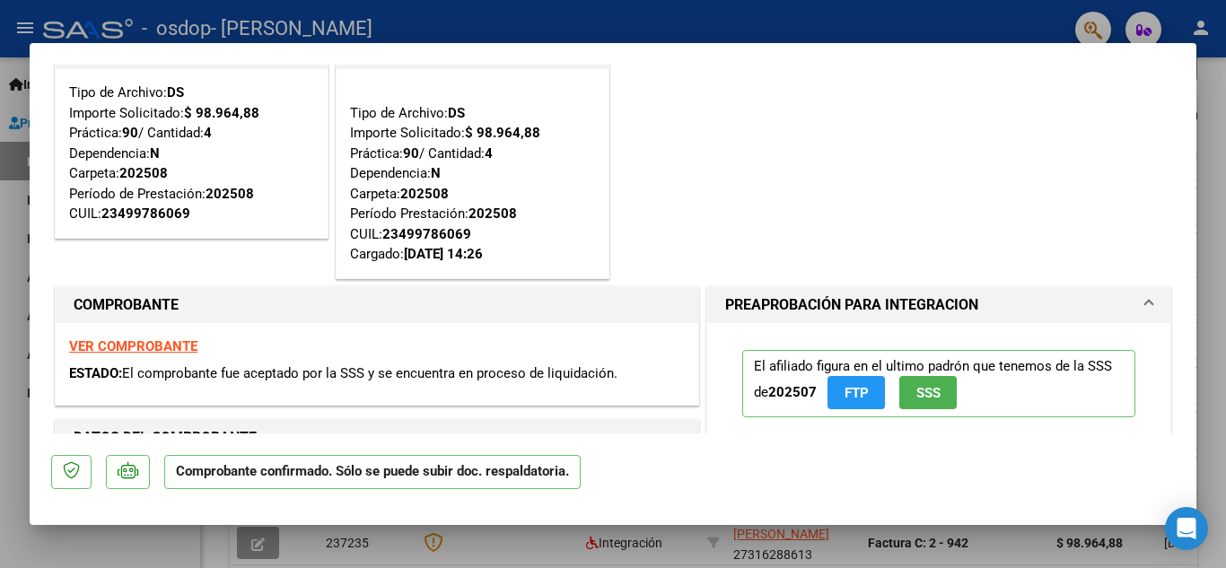 The height and width of the screenshot is (568, 1226). What do you see at coordinates (939, 383) in the screenshot?
I see `p: El afiliado figura en el ultimo padrón que tenemos de la SSS de` at bounding box center [939, 383].